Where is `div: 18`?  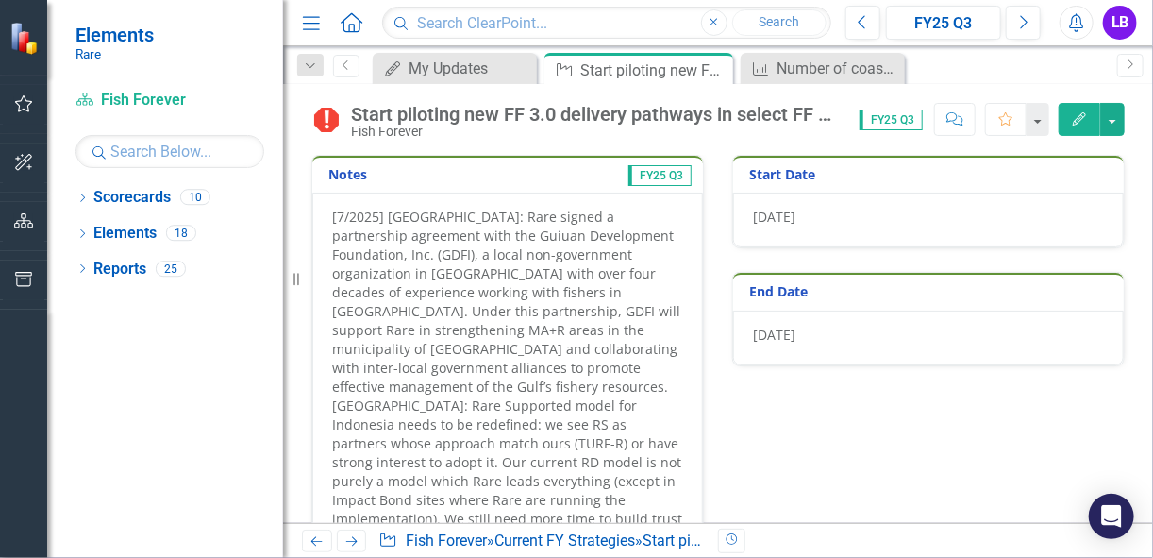
div: 18 is located at coordinates (181, 233).